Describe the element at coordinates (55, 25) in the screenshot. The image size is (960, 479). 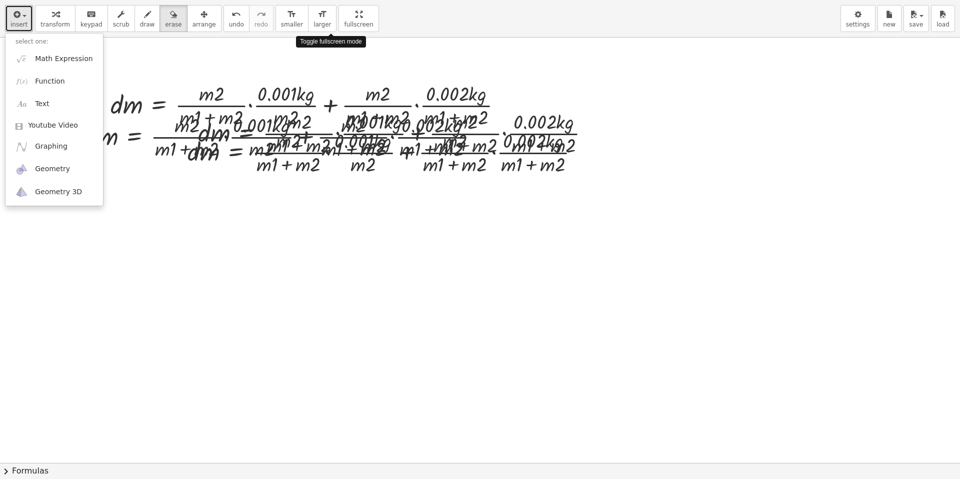
I see `span: transform` at that location.